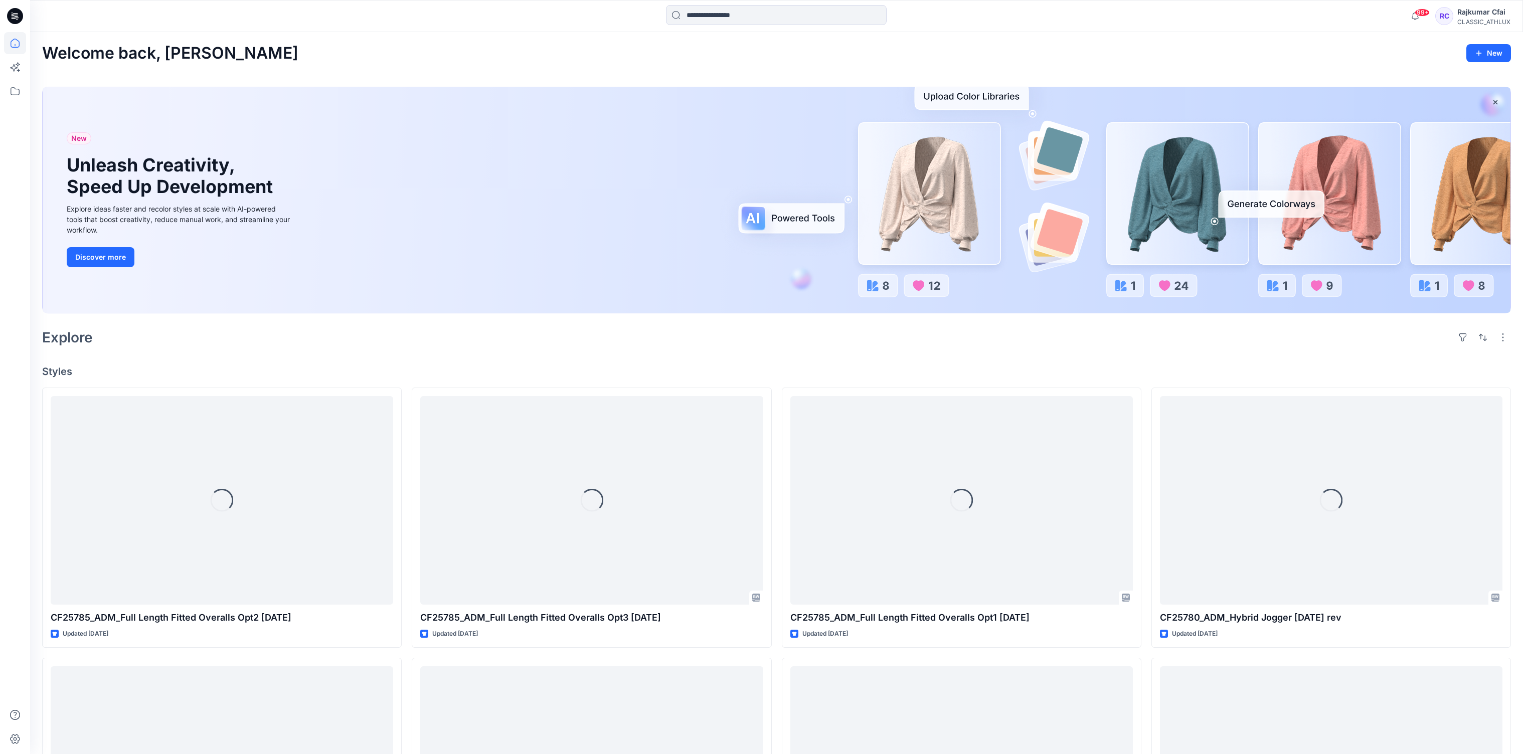 The image size is (1523, 754). Describe the element at coordinates (79, 138) in the screenshot. I see `span: New` at that location.